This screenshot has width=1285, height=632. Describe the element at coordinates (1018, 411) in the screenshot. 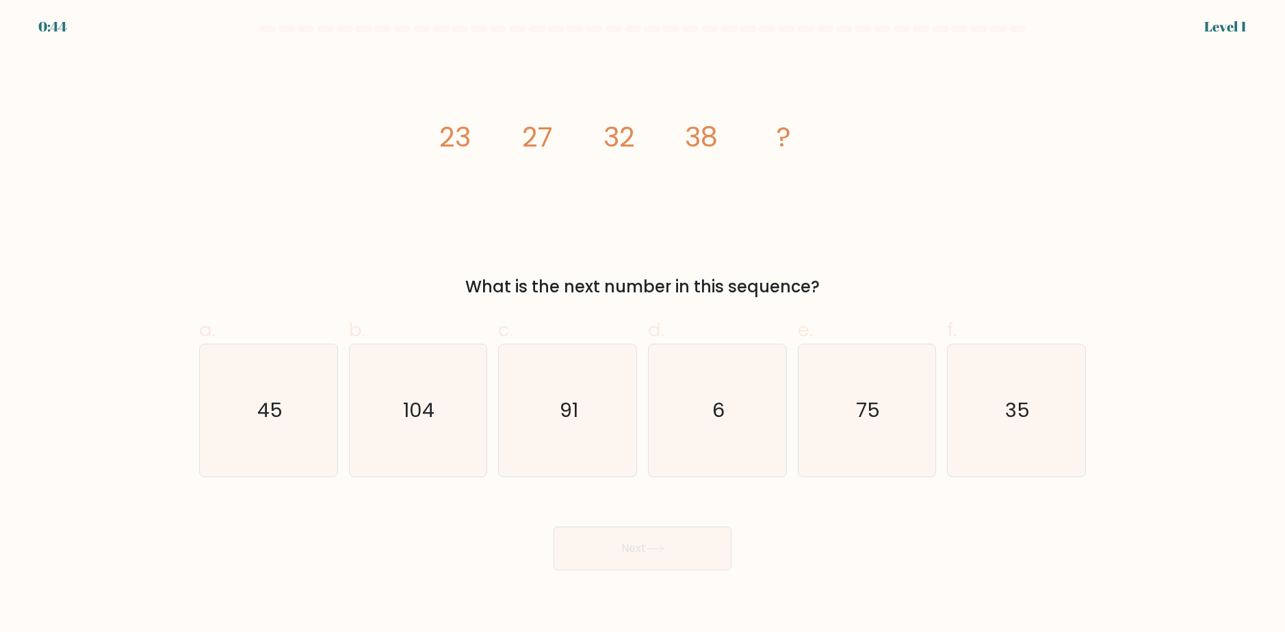

I see `text: 35` at that location.